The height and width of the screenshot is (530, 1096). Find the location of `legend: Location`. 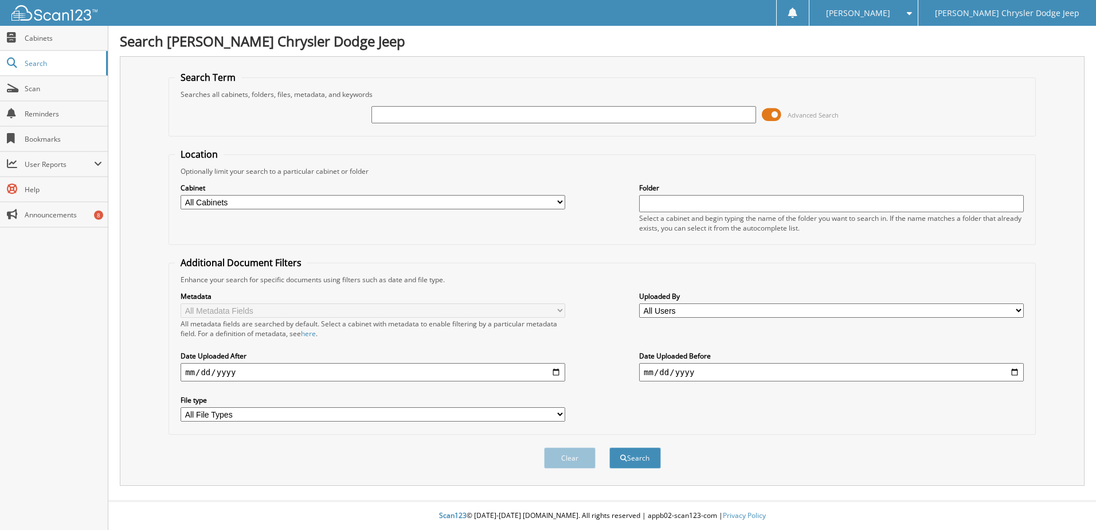

legend: Location is located at coordinates (199, 154).